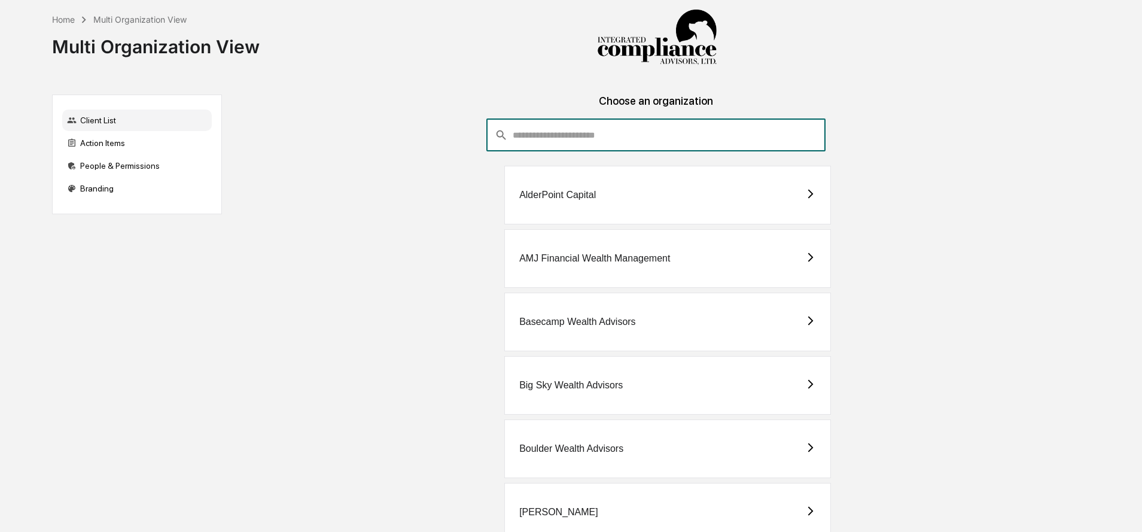 The width and height of the screenshot is (1142, 532). I want to click on div: People & Permissions, so click(137, 166).